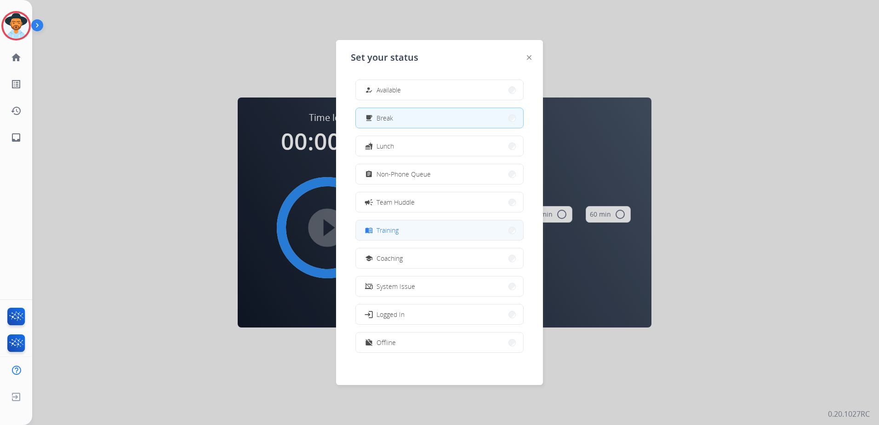 This screenshot has height=425, width=879. What do you see at coordinates (369, 342) in the screenshot?
I see `mat-icon: work_off` at bounding box center [369, 342].